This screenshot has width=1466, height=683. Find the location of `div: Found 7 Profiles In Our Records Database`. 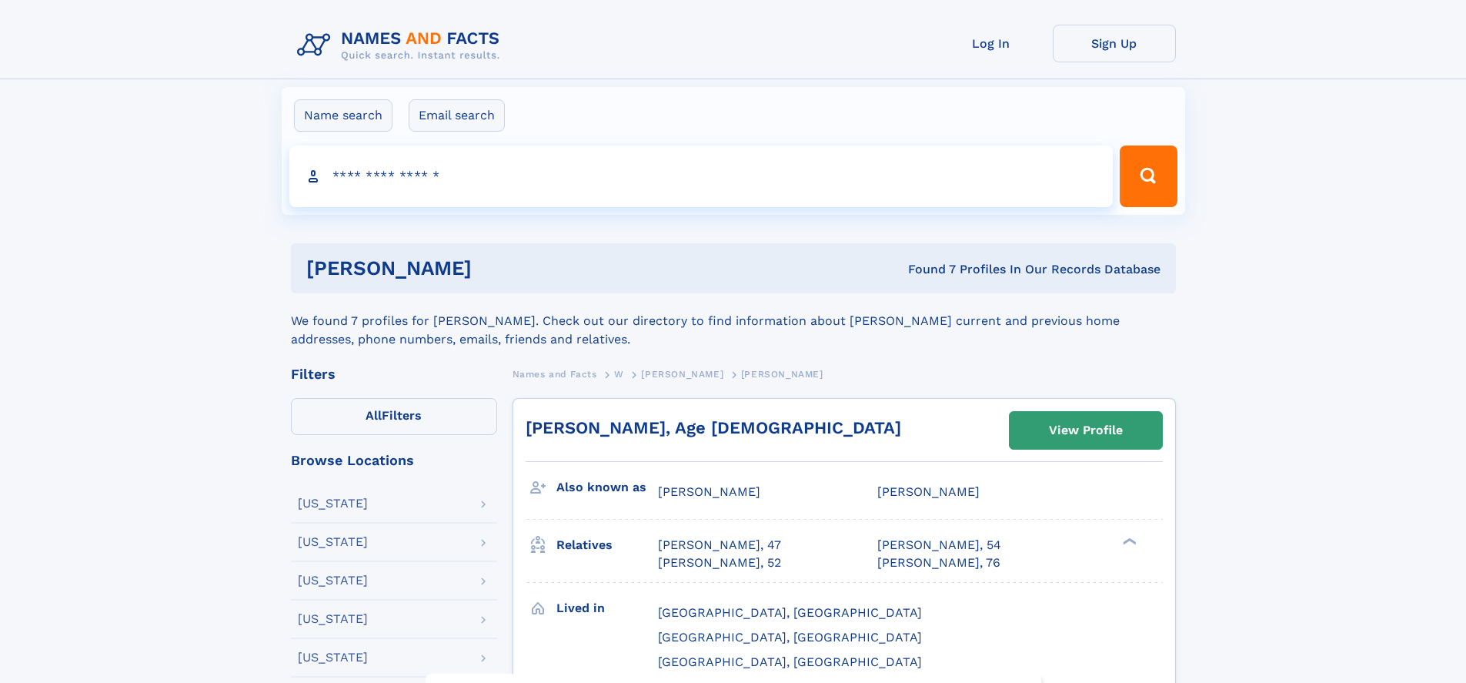

div: Found 7 Profiles In Our Records Database is located at coordinates (925, 269).